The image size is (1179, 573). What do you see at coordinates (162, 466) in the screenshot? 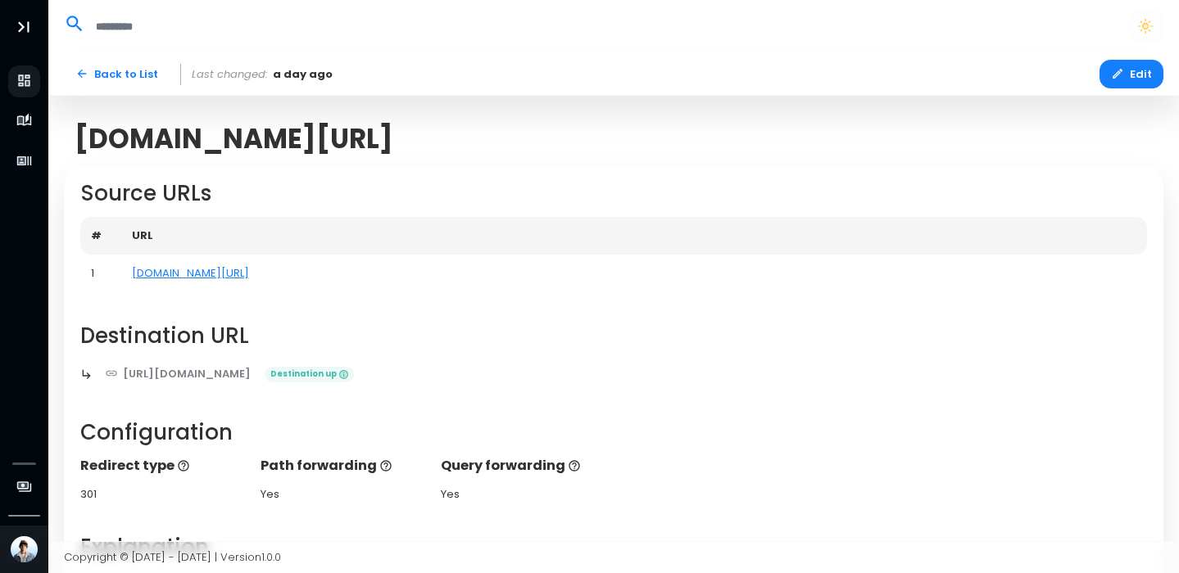
I see `p: Redirect type` at bounding box center [162, 466].